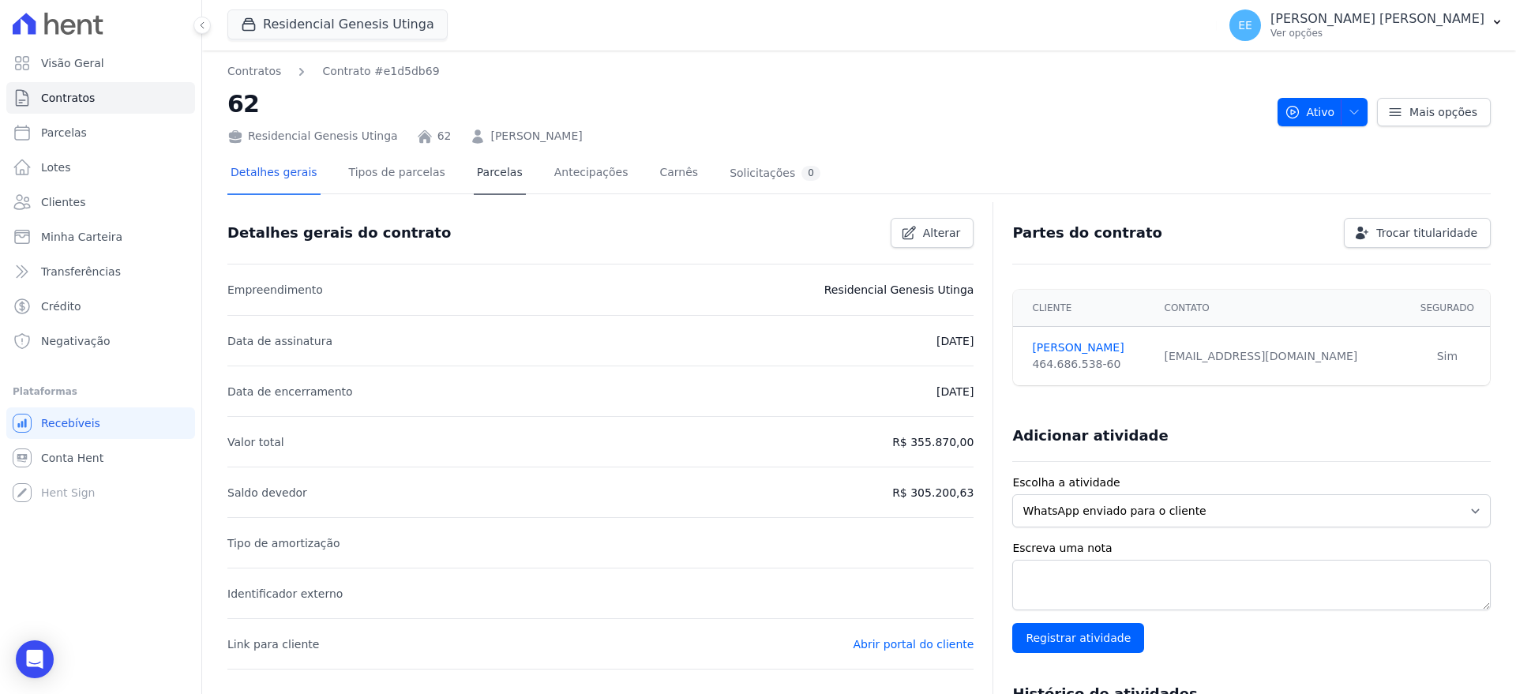 The image size is (1516, 694). I want to click on a: Recebíveis, so click(100, 423).